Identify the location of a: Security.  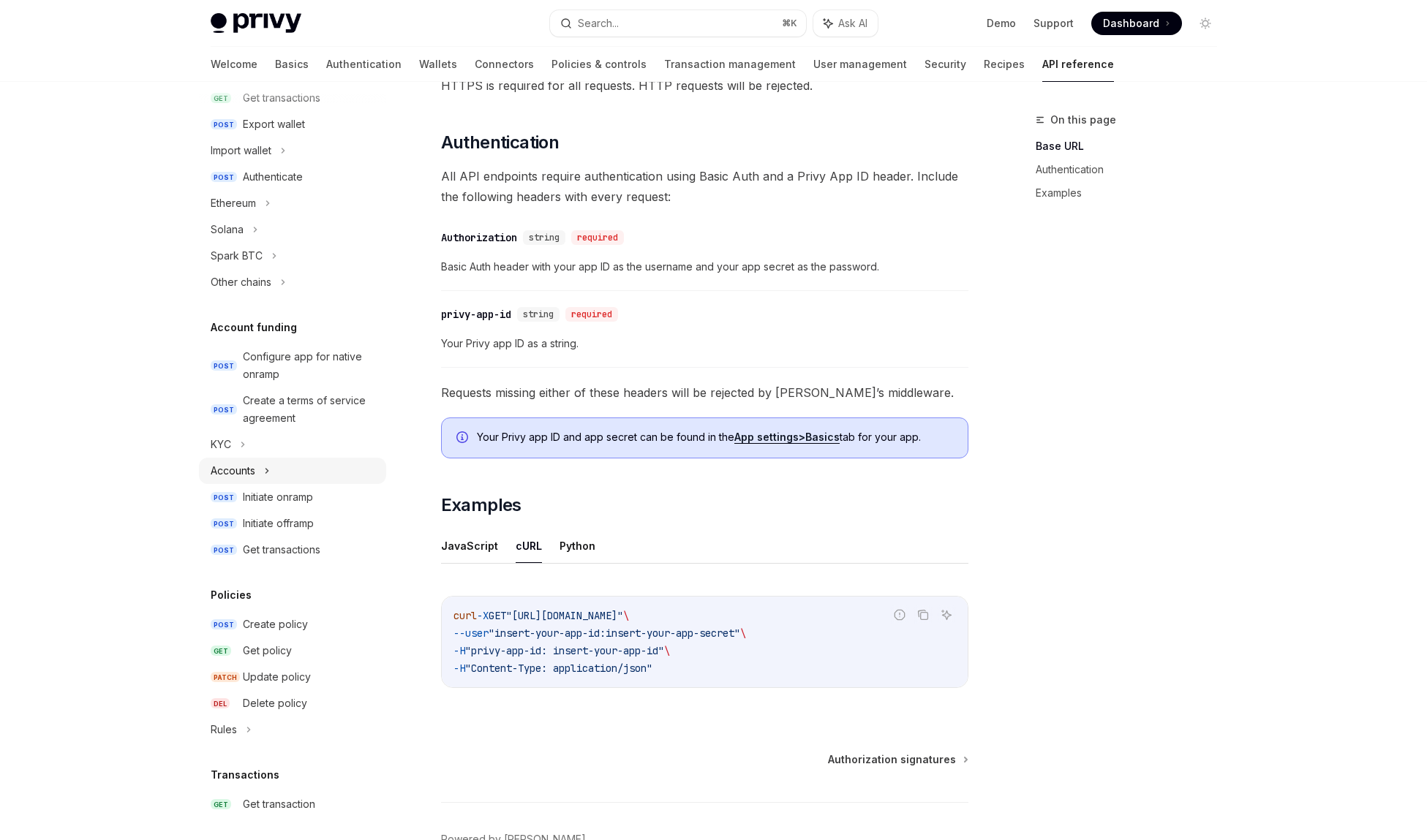
(945, 64).